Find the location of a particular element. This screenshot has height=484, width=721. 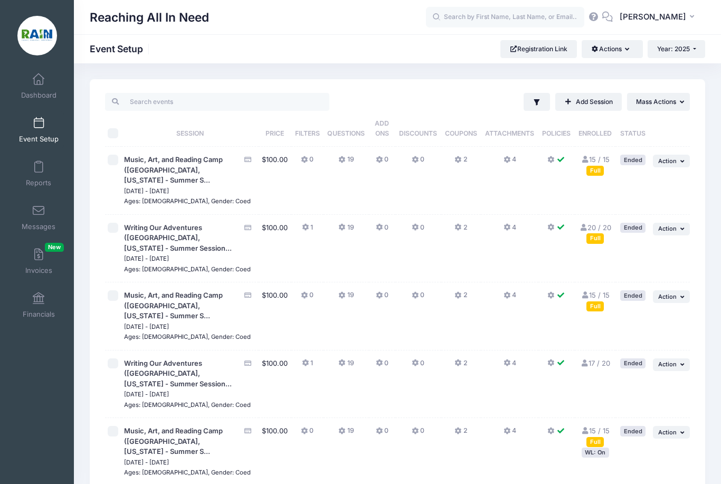

th: Enrolled is located at coordinates (596, 129).